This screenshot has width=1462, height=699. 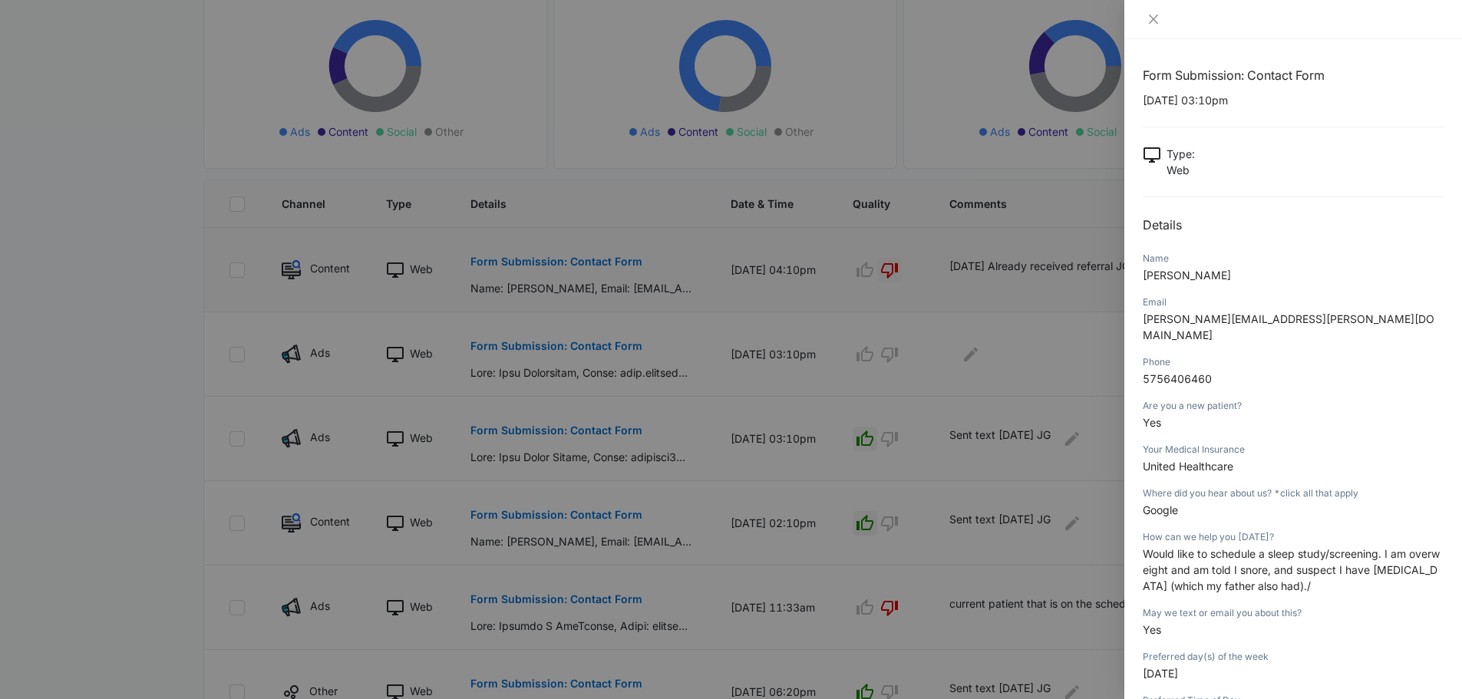 I want to click on span: close, so click(x=1154, y=19).